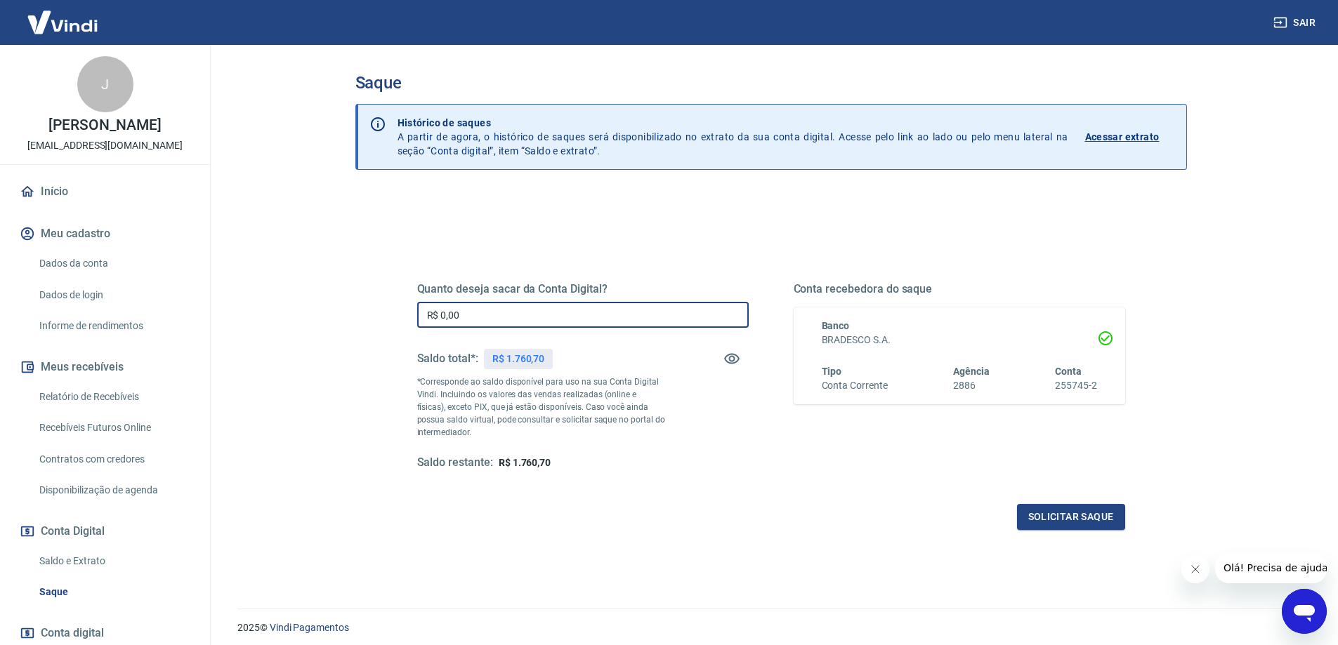 The width and height of the screenshot is (1338, 645). What do you see at coordinates (105, 84) in the screenshot?
I see `div: J` at bounding box center [105, 84].